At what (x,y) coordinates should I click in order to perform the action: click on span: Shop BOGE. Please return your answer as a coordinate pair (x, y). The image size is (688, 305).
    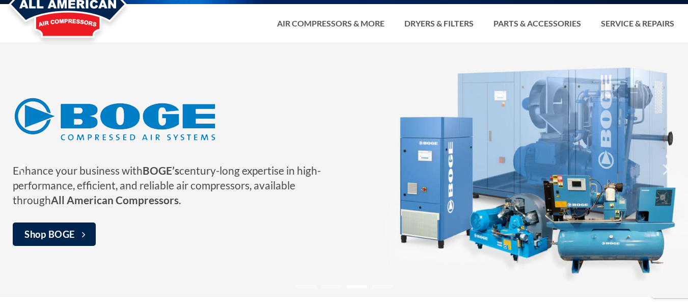
    Looking at the image, I should click on (50, 234).